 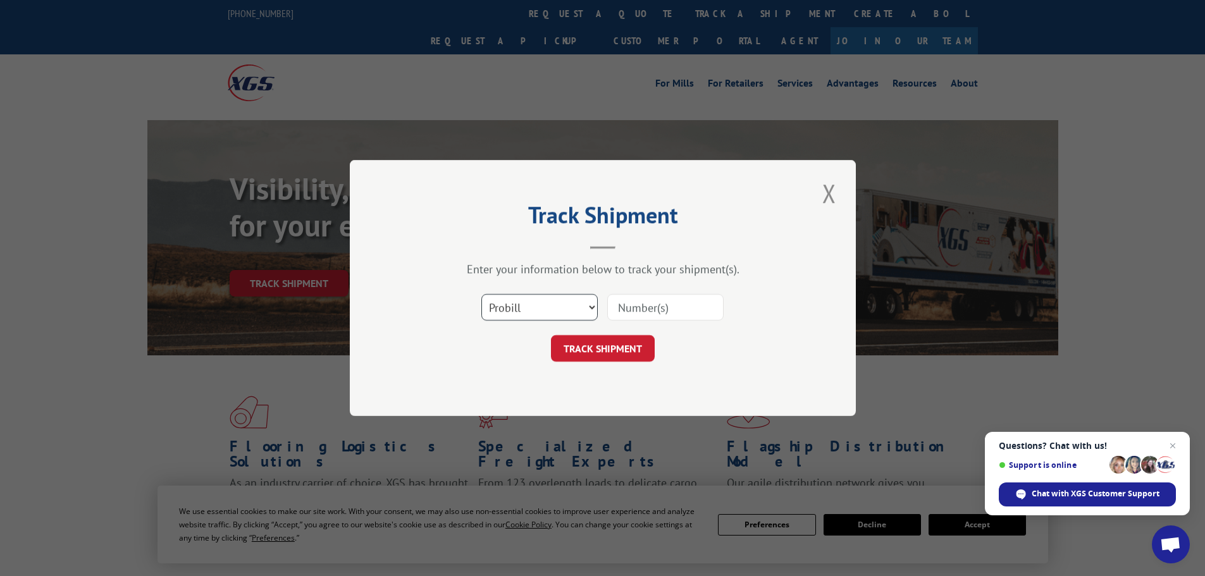 I want to click on button: Close modal, so click(x=829, y=193).